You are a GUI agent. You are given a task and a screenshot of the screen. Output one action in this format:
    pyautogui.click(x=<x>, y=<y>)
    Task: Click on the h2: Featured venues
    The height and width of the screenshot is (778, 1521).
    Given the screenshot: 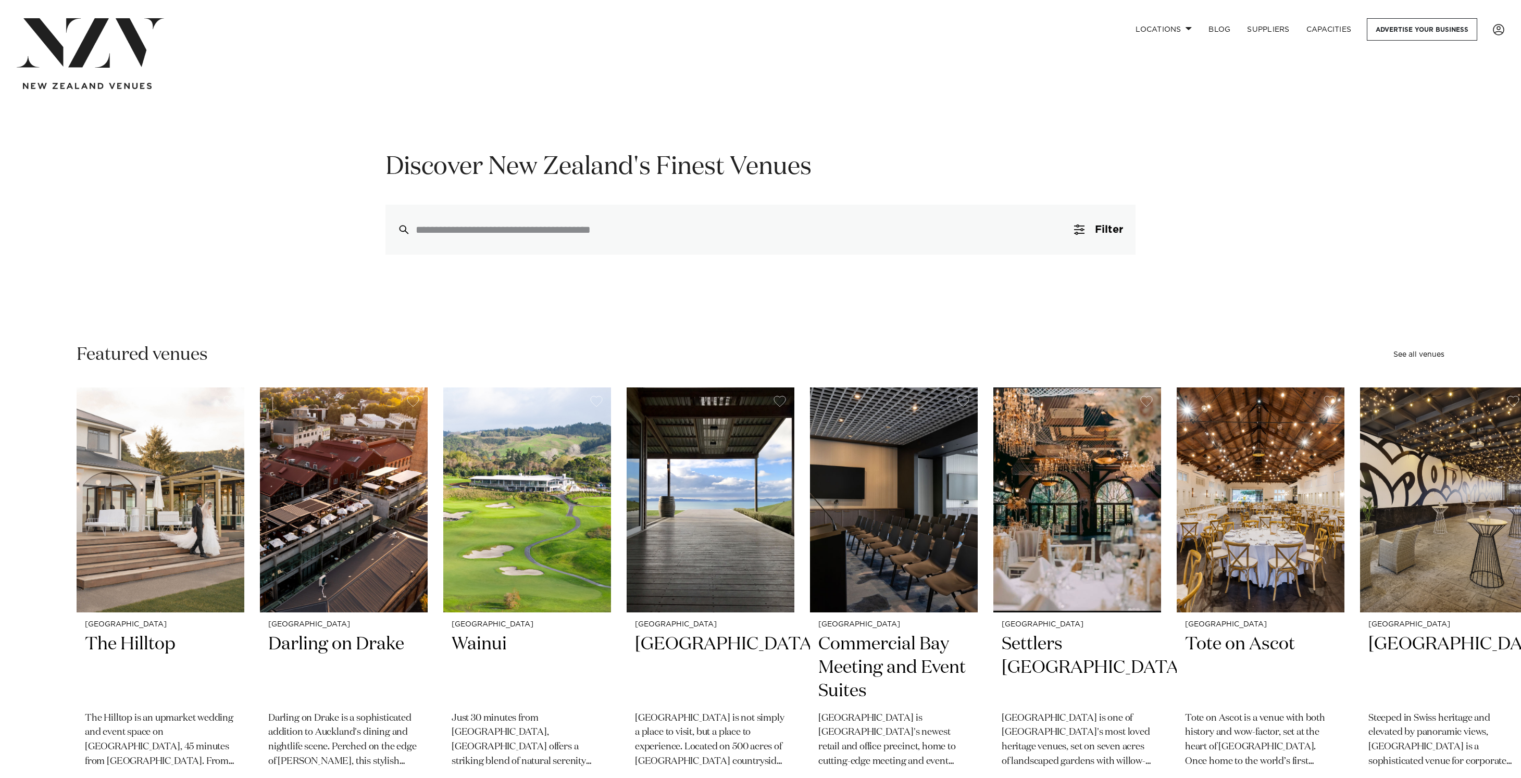 What is the action you would take?
    pyautogui.click(x=142, y=355)
    